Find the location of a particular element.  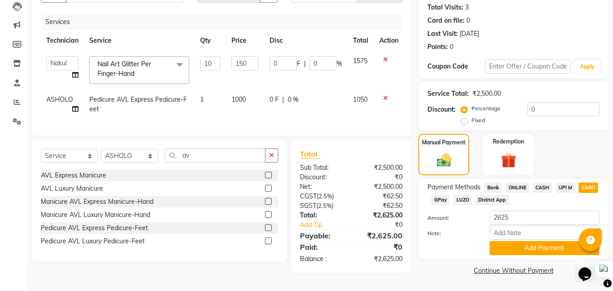

label: Redemption is located at coordinates (508, 142).